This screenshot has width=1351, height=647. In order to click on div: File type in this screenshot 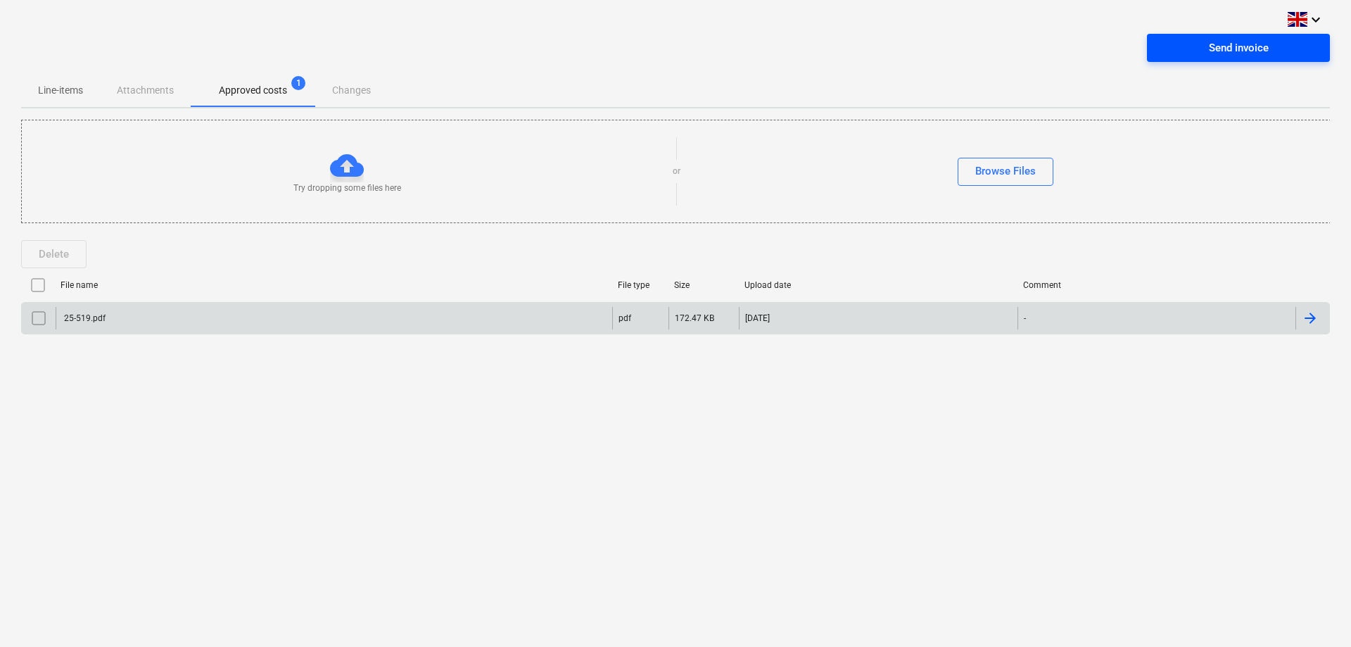, I will do `click(640, 285)`.